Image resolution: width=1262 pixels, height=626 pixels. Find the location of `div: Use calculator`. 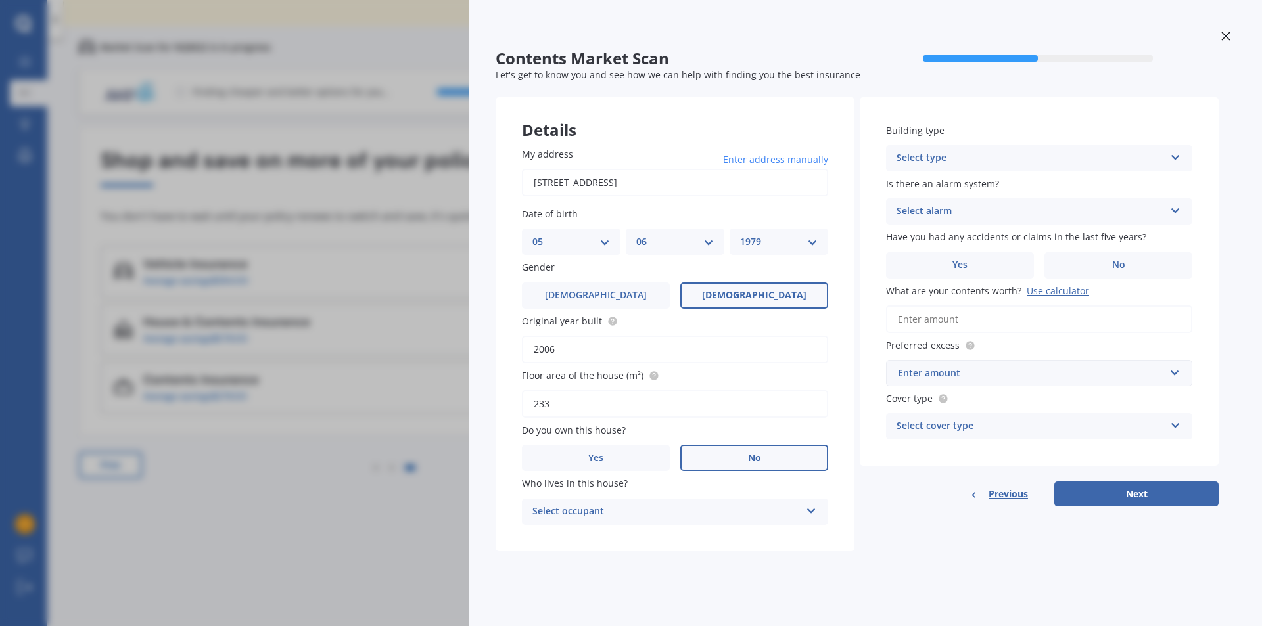

div: Use calculator is located at coordinates (1057, 290).